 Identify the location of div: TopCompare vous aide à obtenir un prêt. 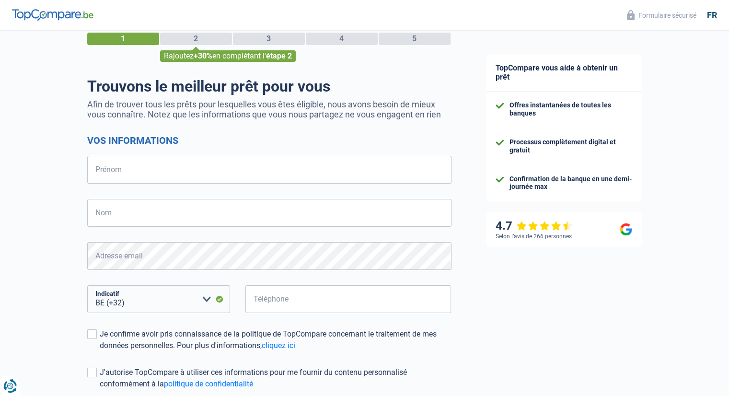
(564, 72).